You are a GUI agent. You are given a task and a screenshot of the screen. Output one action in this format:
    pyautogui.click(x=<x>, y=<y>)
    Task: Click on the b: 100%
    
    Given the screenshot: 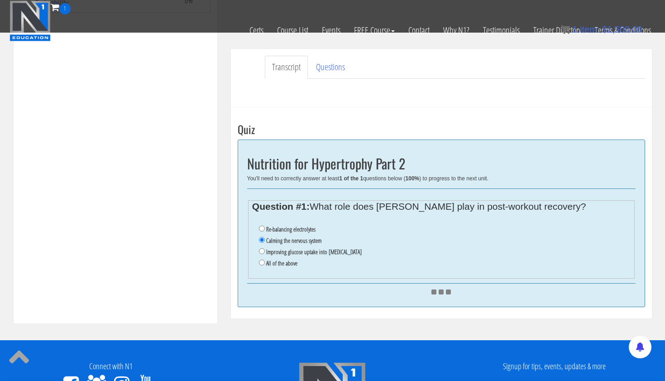 What is the action you would take?
    pyautogui.click(x=413, y=178)
    